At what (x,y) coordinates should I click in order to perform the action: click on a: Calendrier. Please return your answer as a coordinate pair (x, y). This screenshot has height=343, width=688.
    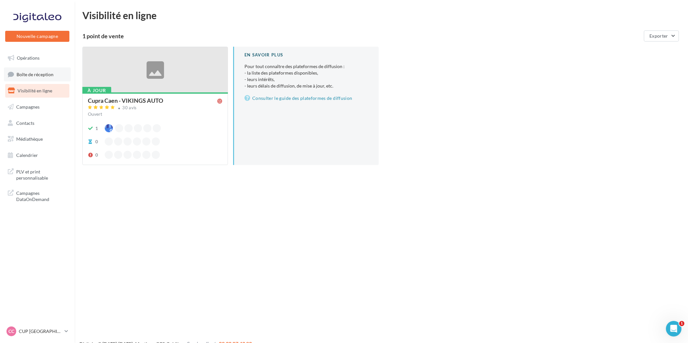
    Looking at the image, I should click on (37, 155).